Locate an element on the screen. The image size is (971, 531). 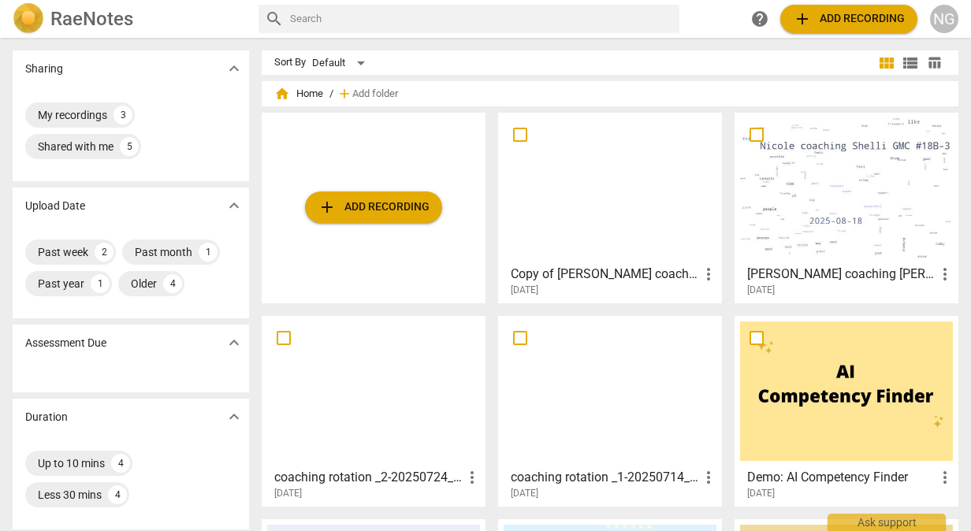
h3: Nicole coaching Shelli GMC #18B-3 is located at coordinates (841, 274).